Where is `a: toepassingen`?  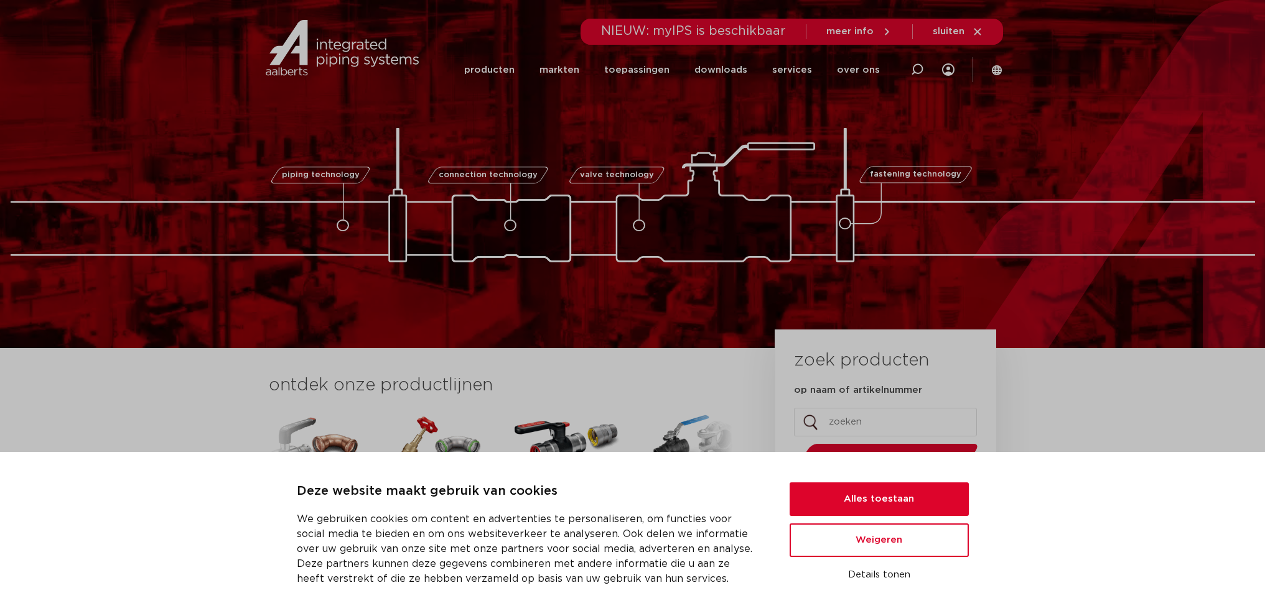
a: toepassingen is located at coordinates (636, 70).